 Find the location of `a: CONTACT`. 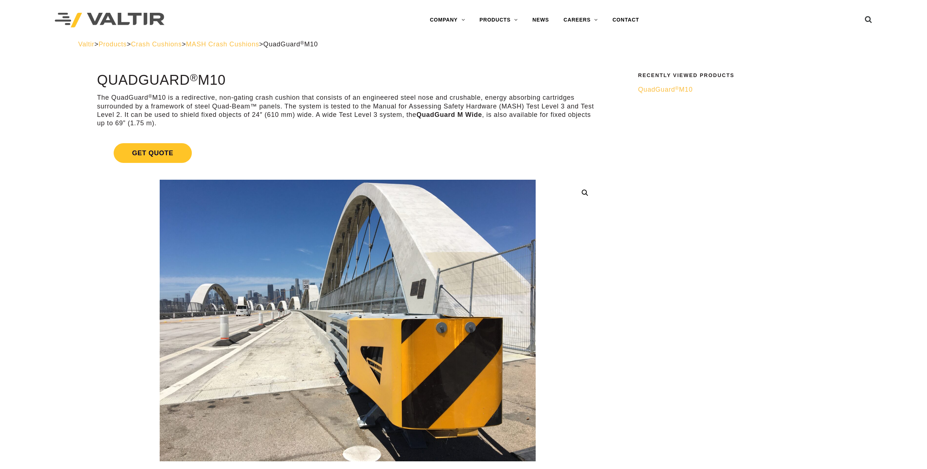

a: CONTACT is located at coordinates (626, 20).